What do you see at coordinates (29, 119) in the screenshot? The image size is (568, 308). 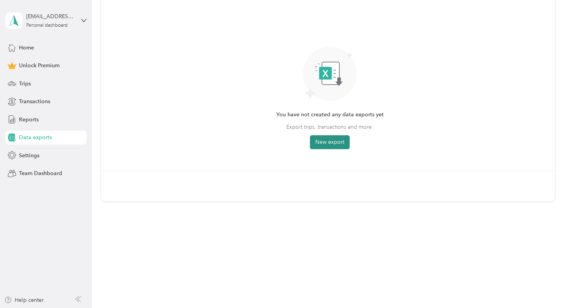 I see `span: Reports` at bounding box center [29, 119].